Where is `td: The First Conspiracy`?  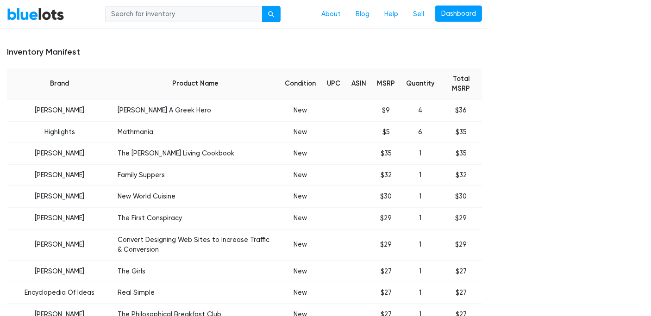
td: The First Conspiracy is located at coordinates (196, 218).